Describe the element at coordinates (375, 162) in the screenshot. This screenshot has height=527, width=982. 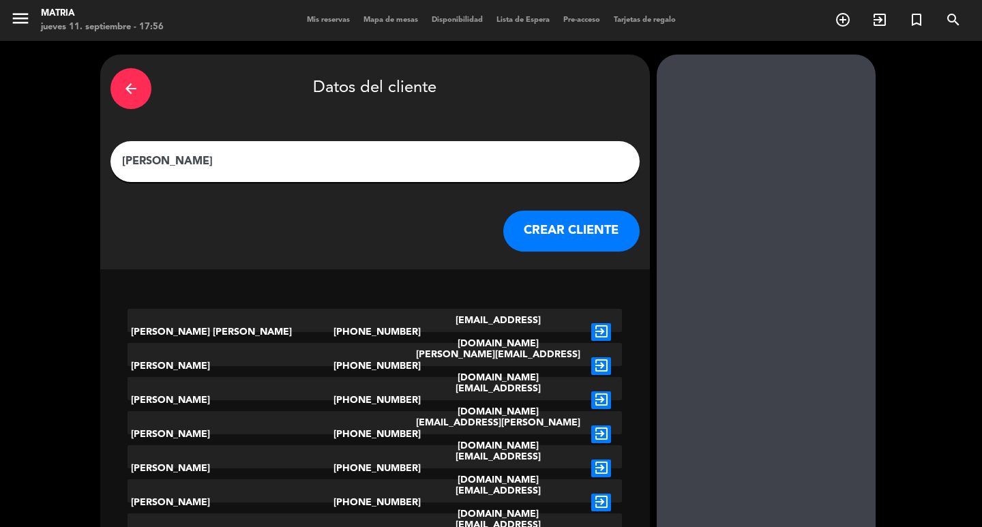
I see `input: Escriba nombre, correo electrónico o número de teléfono...` at that location.